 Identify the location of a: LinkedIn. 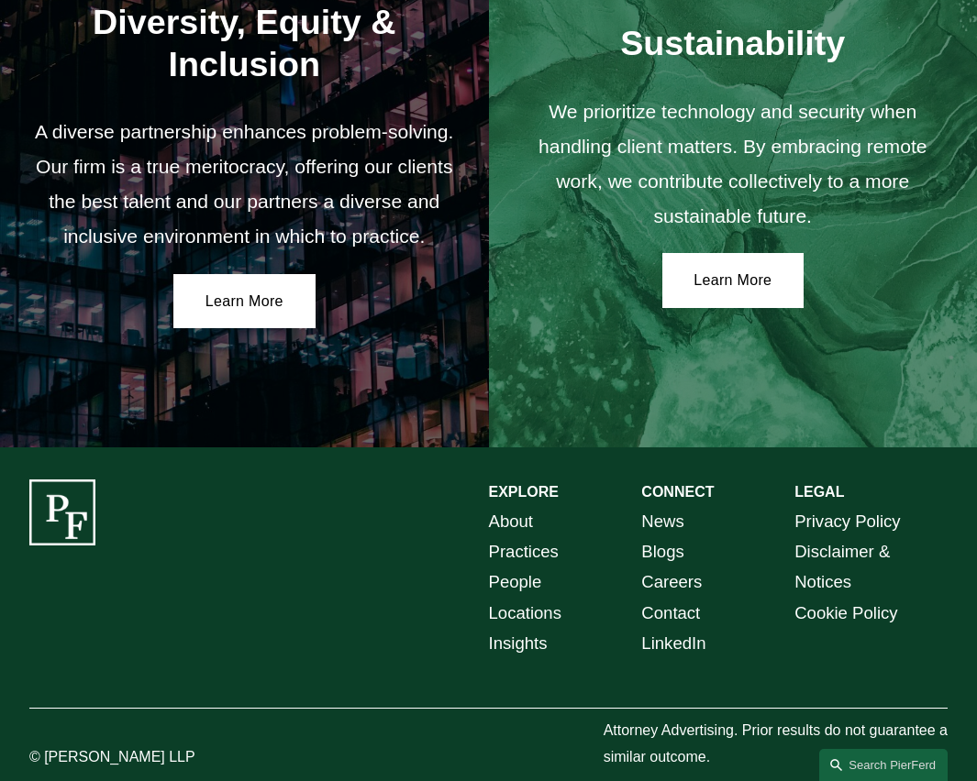
(673, 643).